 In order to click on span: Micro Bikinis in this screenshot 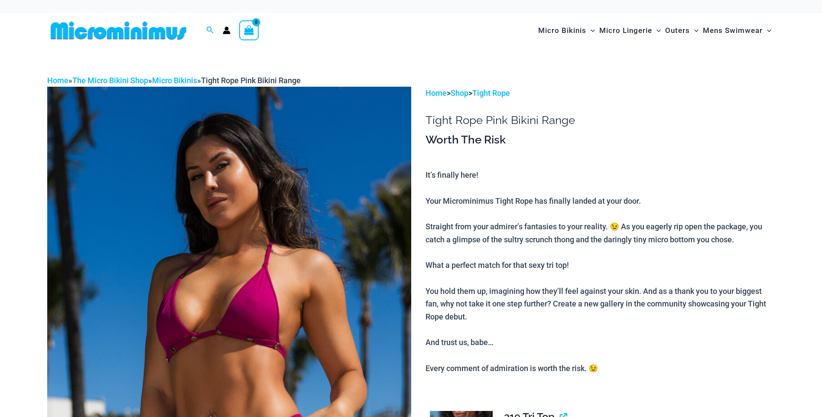, I will do `click(562, 30)`.